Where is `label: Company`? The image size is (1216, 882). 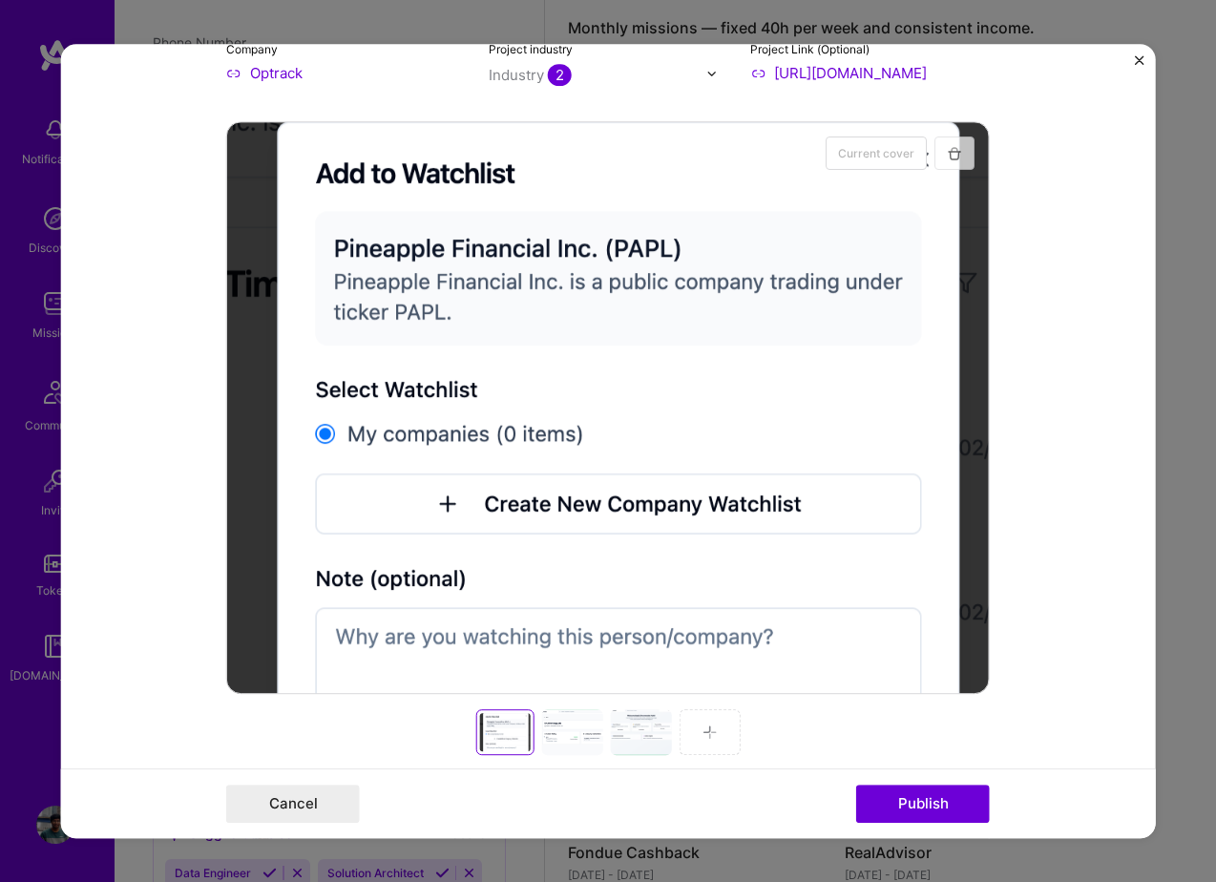
label: Company is located at coordinates (252, 49).